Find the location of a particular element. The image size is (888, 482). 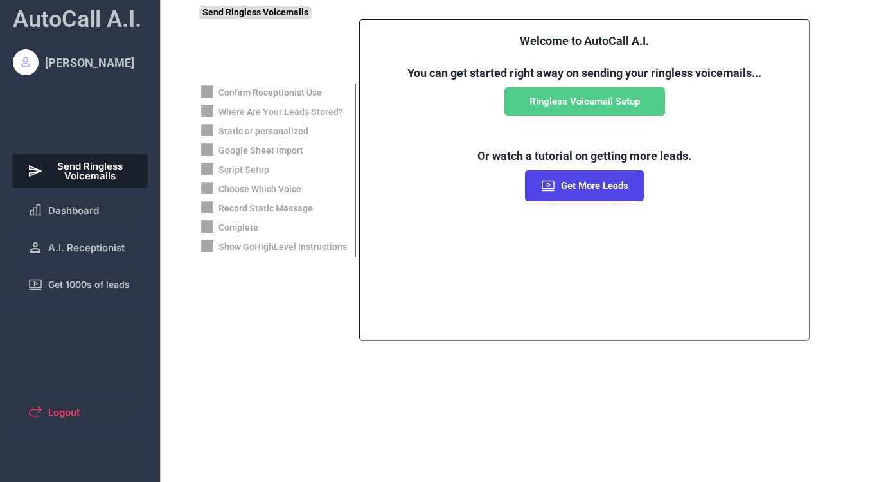

div: Choose Which Voice is located at coordinates (260, 190).